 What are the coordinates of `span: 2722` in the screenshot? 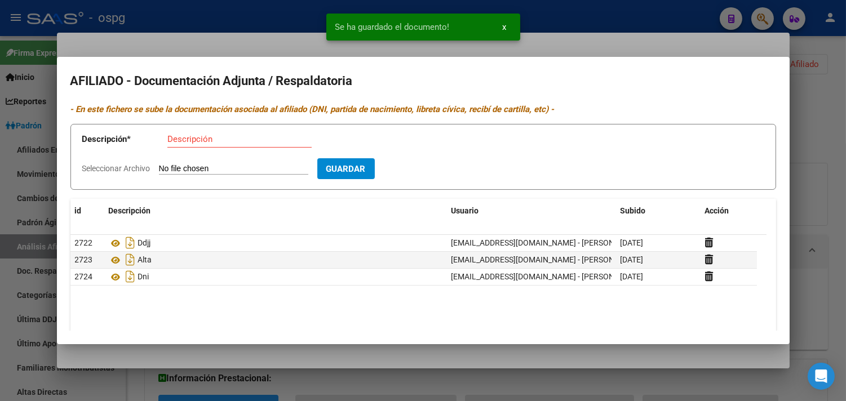 It's located at (84, 243).